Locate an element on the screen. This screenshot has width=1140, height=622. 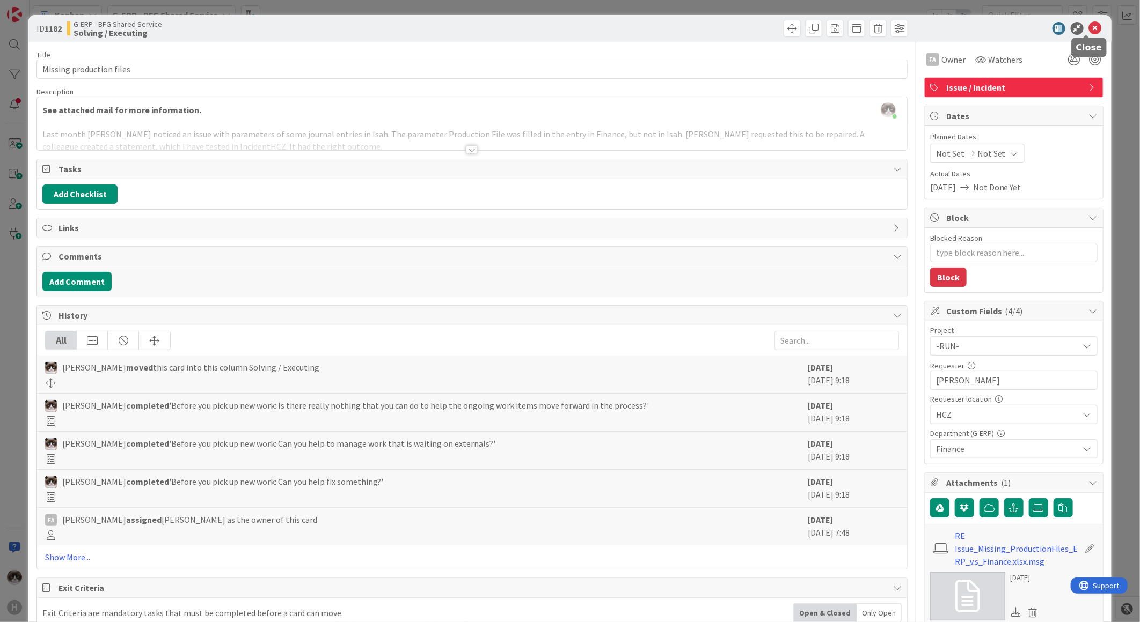
img: cF1764xS6KQF0UDQ8Ib5fgQIGsMebhp9.jfif is located at coordinates (888, 110).